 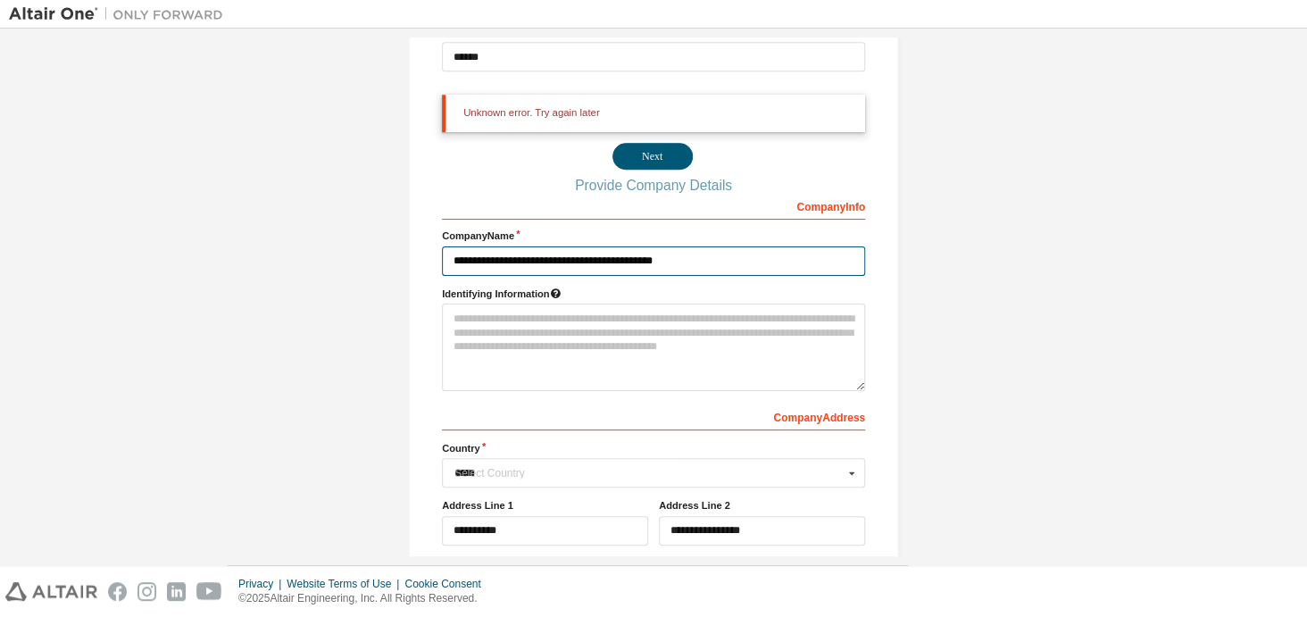 I want to click on div: Cookie Consent, so click(x=447, y=584).